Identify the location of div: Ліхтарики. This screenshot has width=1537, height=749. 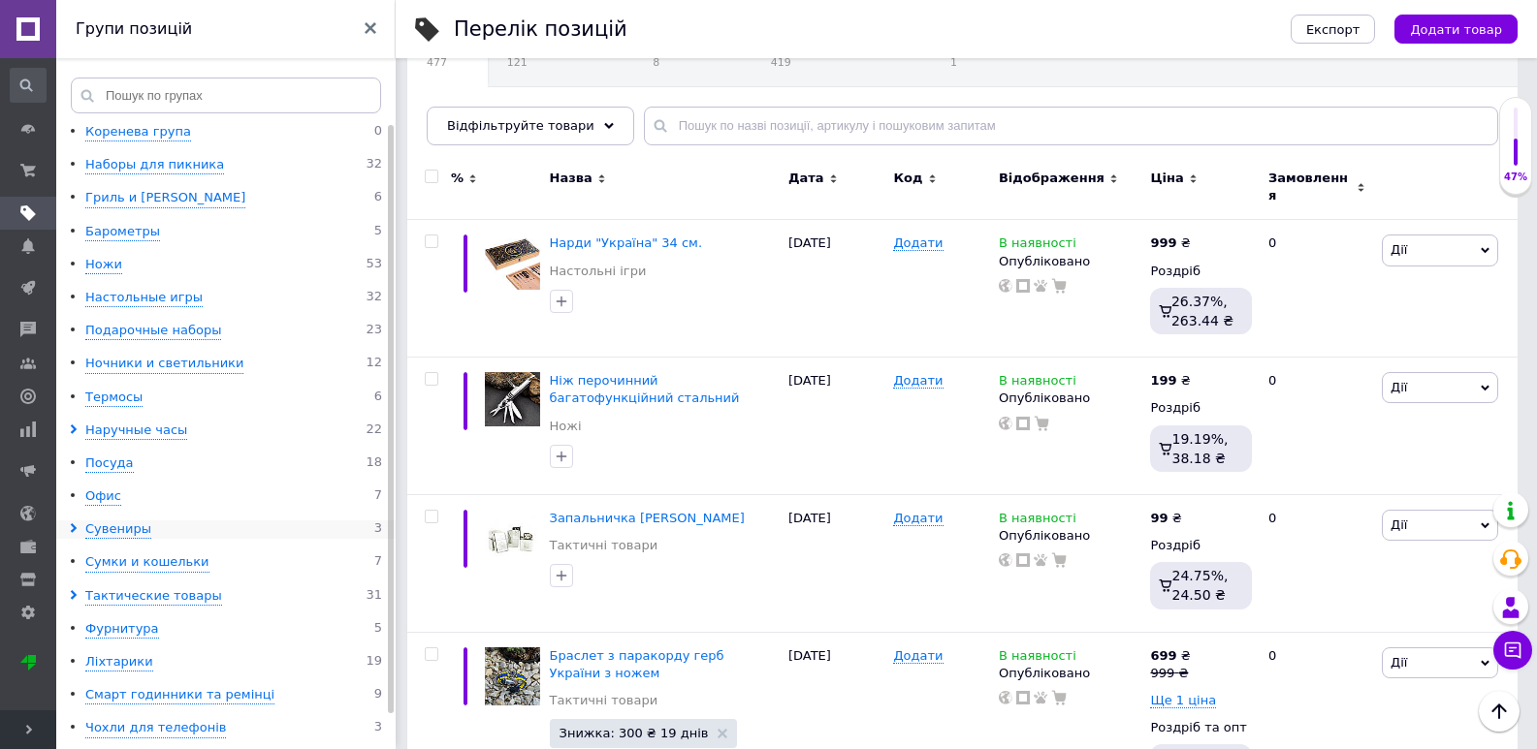
(119, 662).